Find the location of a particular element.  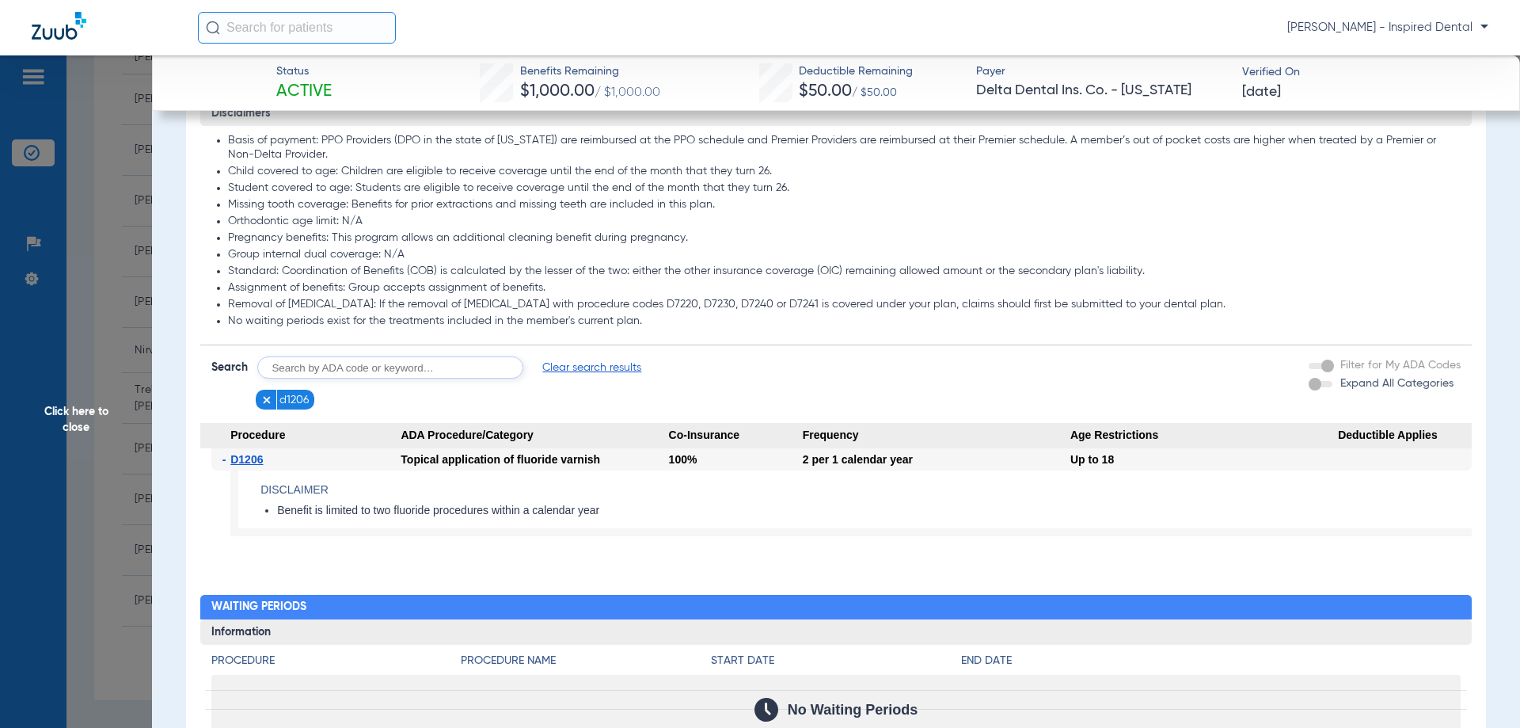

h4: Disclaimer is located at coordinates (866, 489).